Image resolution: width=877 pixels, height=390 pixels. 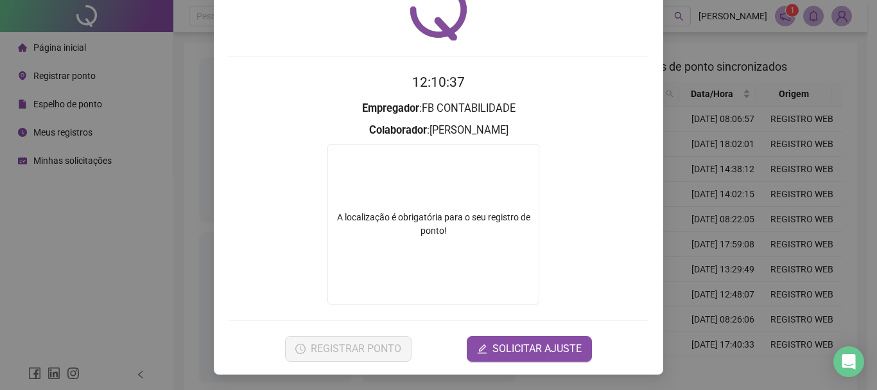 What do you see at coordinates (438, 108) in the screenshot?
I see `h3: : FB CONTABILIDADE` at bounding box center [438, 108].